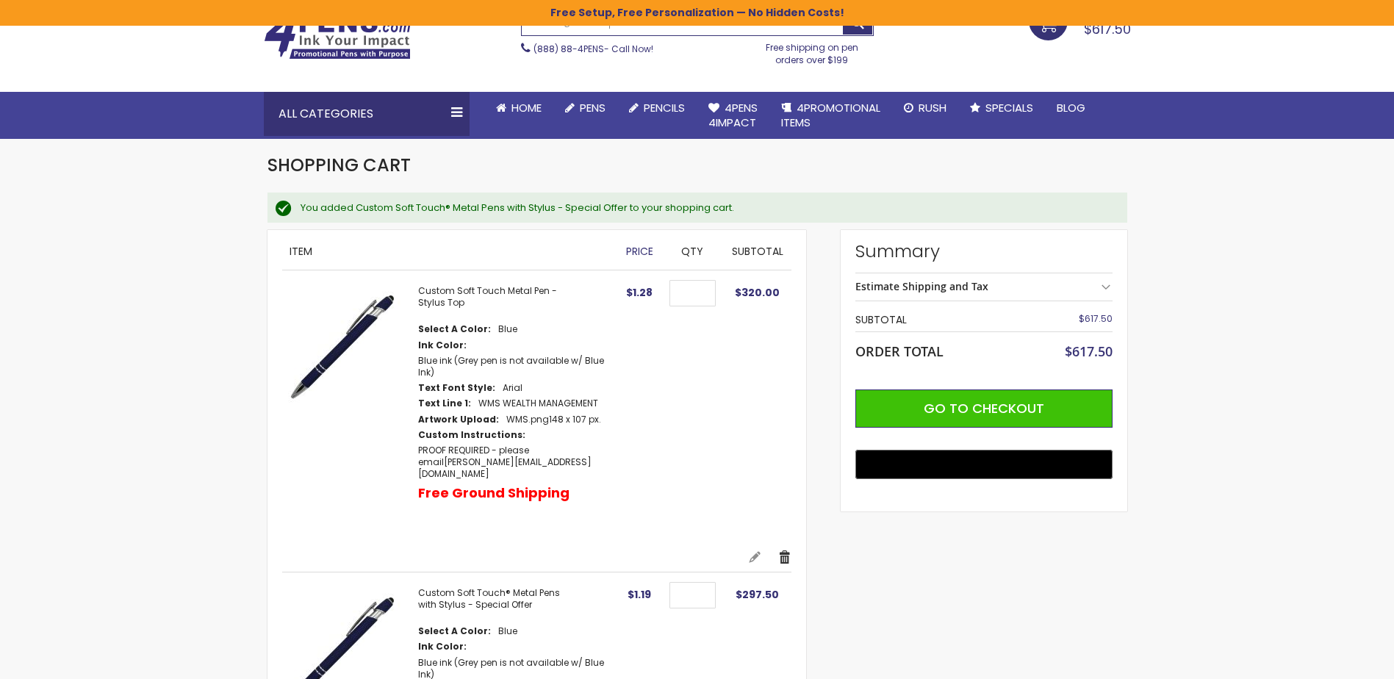  What do you see at coordinates (900, 350) in the screenshot?
I see `strong: Order Total` at bounding box center [900, 350].